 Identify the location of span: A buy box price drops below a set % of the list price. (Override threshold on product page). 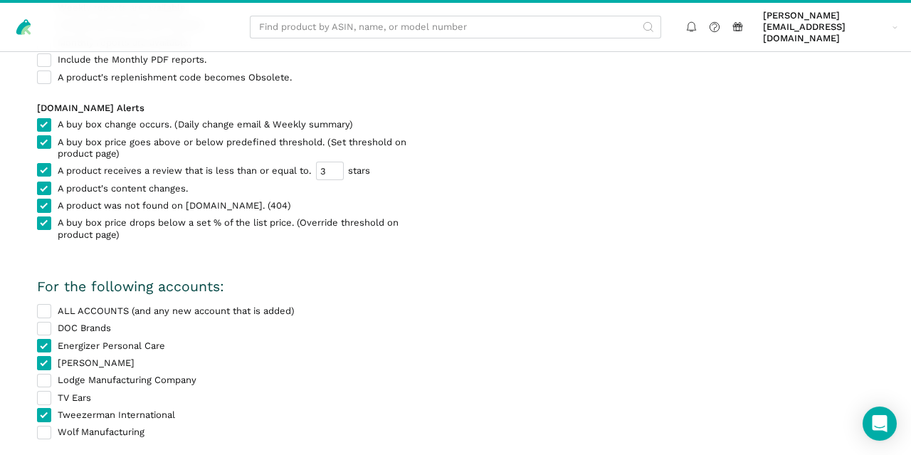
(232, 229).